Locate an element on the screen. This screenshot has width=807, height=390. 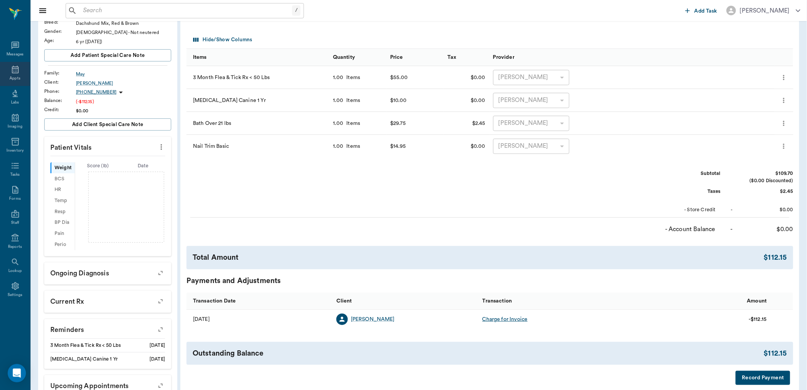
div: ($0.00 Discounted) is located at coordinates (765, 180).